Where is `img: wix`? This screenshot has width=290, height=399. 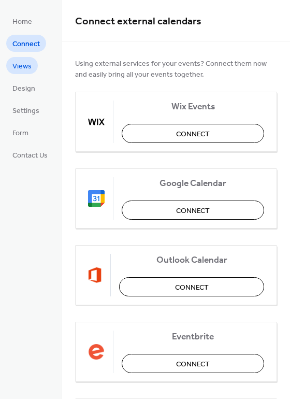 img: wix is located at coordinates (96, 122).